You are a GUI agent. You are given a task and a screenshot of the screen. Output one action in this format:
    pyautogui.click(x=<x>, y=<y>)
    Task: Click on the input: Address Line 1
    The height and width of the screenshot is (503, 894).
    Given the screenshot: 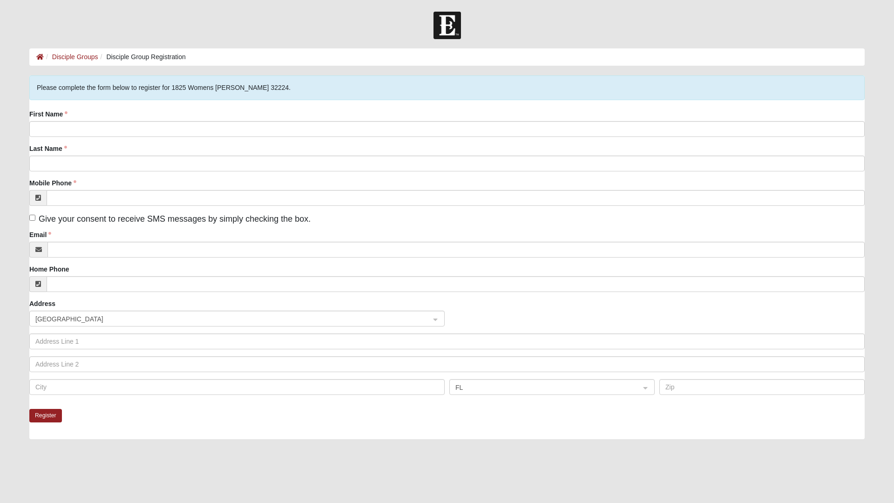 What is the action you would take?
    pyautogui.click(x=447, y=341)
    